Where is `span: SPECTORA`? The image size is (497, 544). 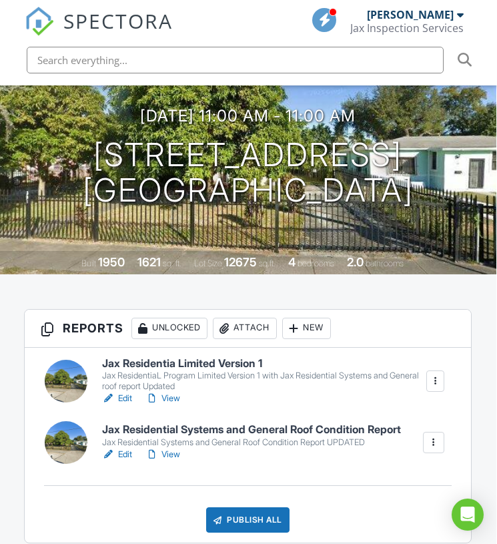 span: SPECTORA is located at coordinates (118, 21).